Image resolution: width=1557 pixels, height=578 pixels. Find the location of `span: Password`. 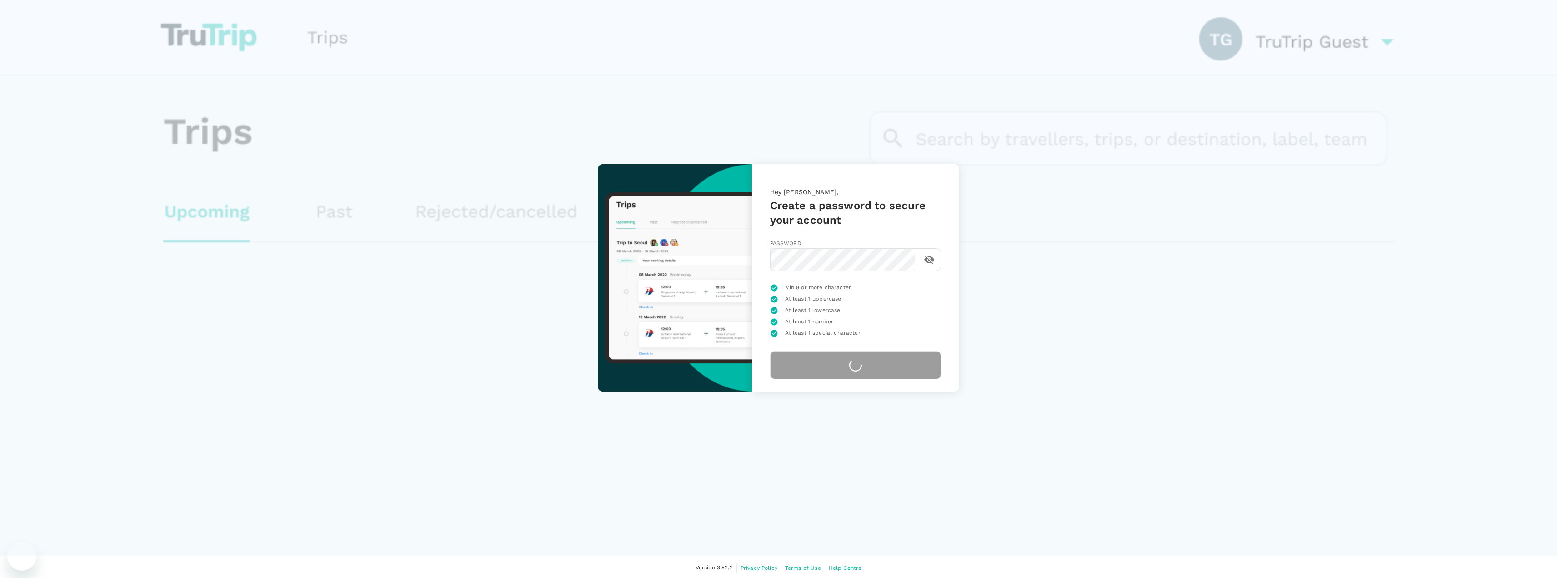

span: Password is located at coordinates (785, 243).